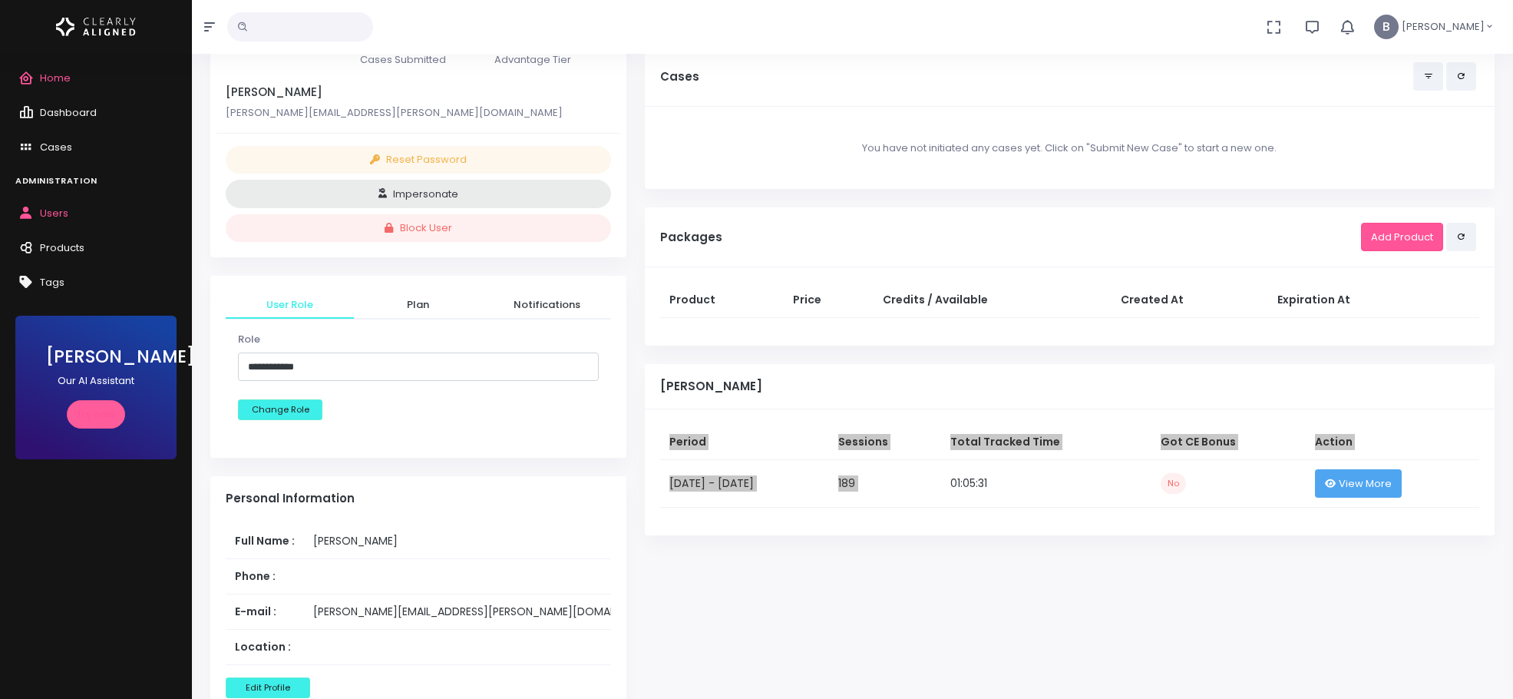 The height and width of the screenshot is (699, 1513). I want to click on th: E-mail :, so click(265, 611).